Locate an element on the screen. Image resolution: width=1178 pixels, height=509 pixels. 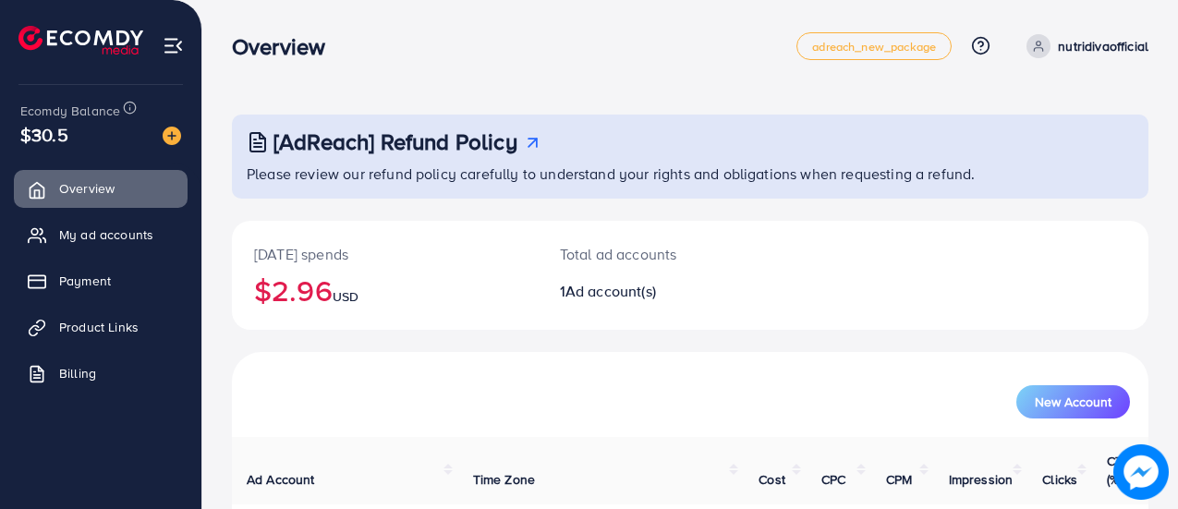
span: My ad accounts is located at coordinates (106, 235).